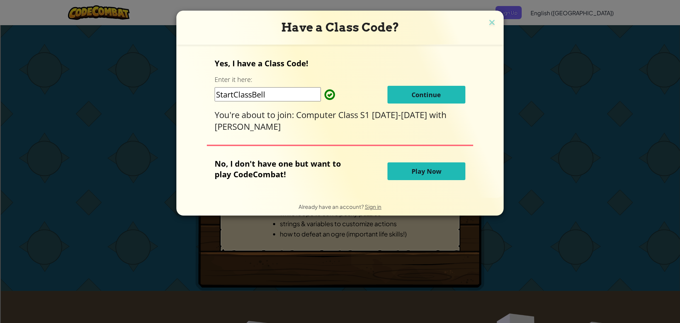 The height and width of the screenshot is (323, 680). Describe the element at coordinates (492, 23) in the screenshot. I see `img: close icon` at that location.